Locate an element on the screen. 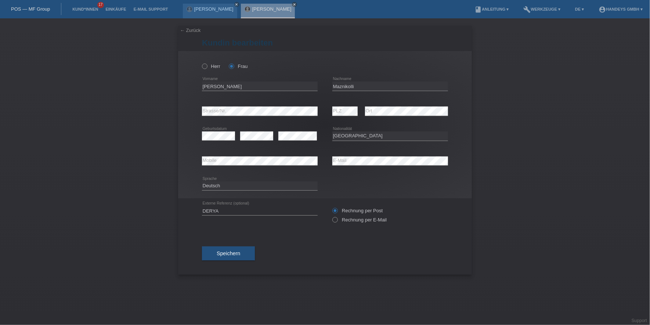 This screenshot has height=325, width=650. button: Speichern is located at coordinates (229, 254).